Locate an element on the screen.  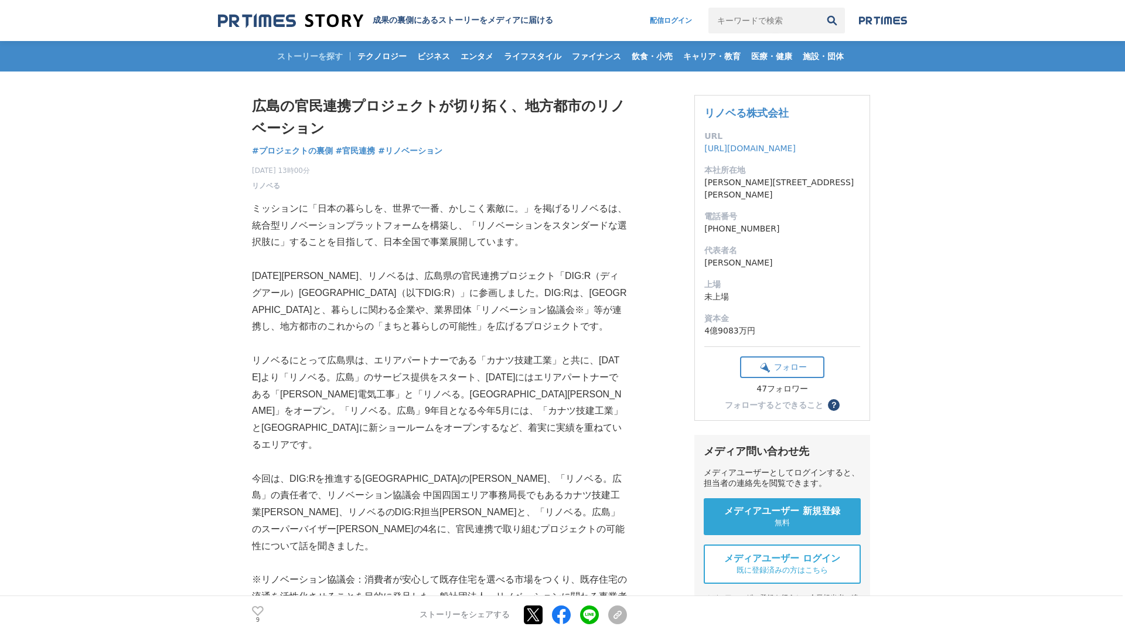
dt: 資本金 is located at coordinates (782, 318).